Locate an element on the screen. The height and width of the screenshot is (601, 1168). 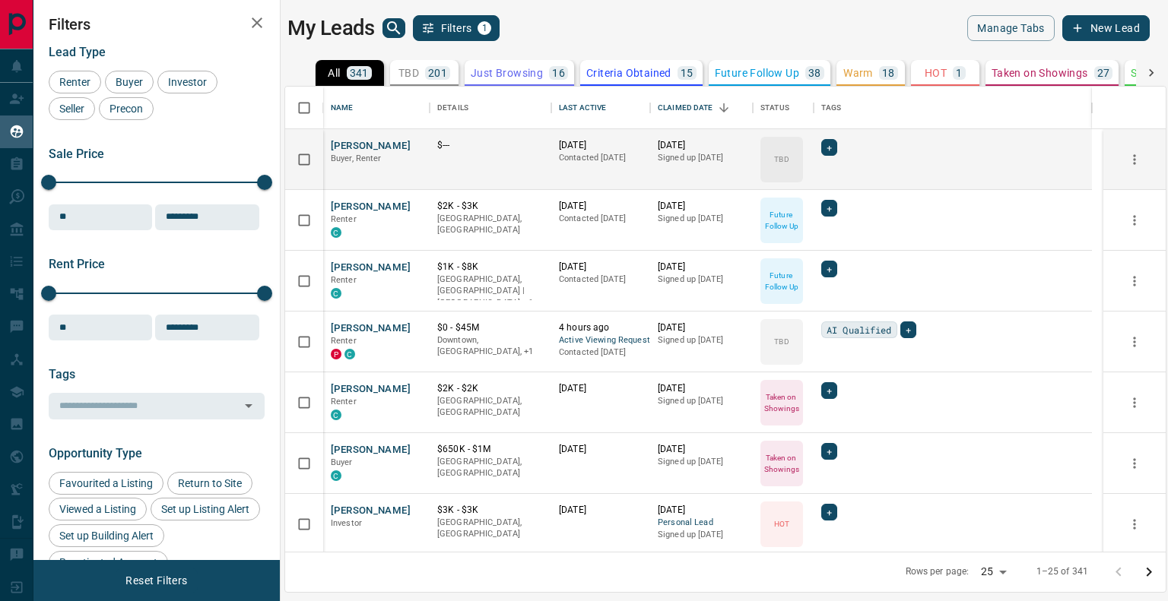
span: Set up Building Alert is located at coordinates (106, 536).